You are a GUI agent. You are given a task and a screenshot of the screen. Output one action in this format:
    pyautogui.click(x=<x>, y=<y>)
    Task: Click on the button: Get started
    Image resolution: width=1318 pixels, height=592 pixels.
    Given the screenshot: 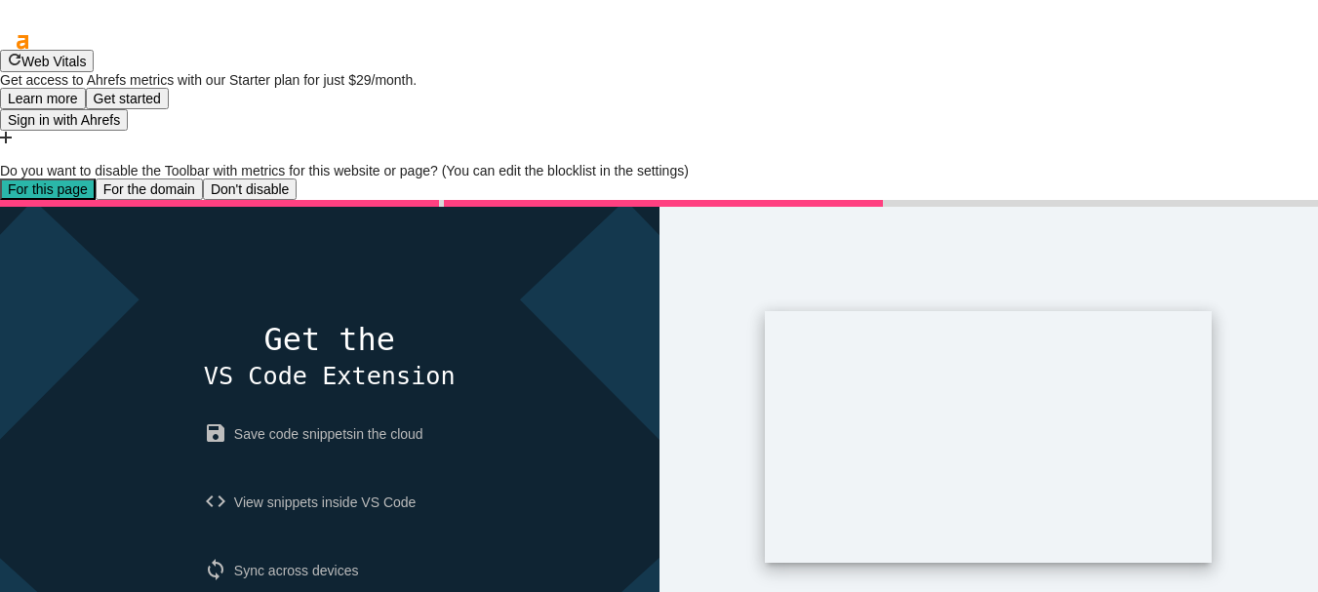 What is the action you would take?
    pyautogui.click(x=127, y=99)
    